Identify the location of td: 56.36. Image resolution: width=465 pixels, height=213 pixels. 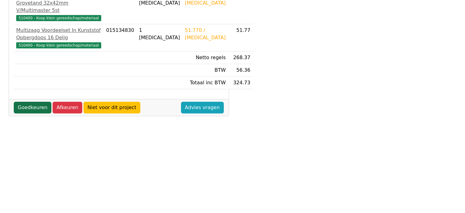
(240, 70).